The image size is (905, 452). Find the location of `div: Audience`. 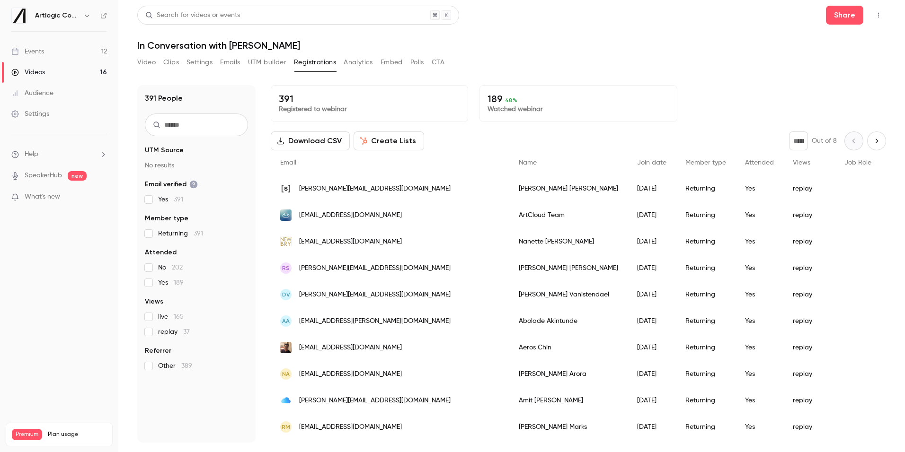

div: Audience is located at coordinates (32, 93).